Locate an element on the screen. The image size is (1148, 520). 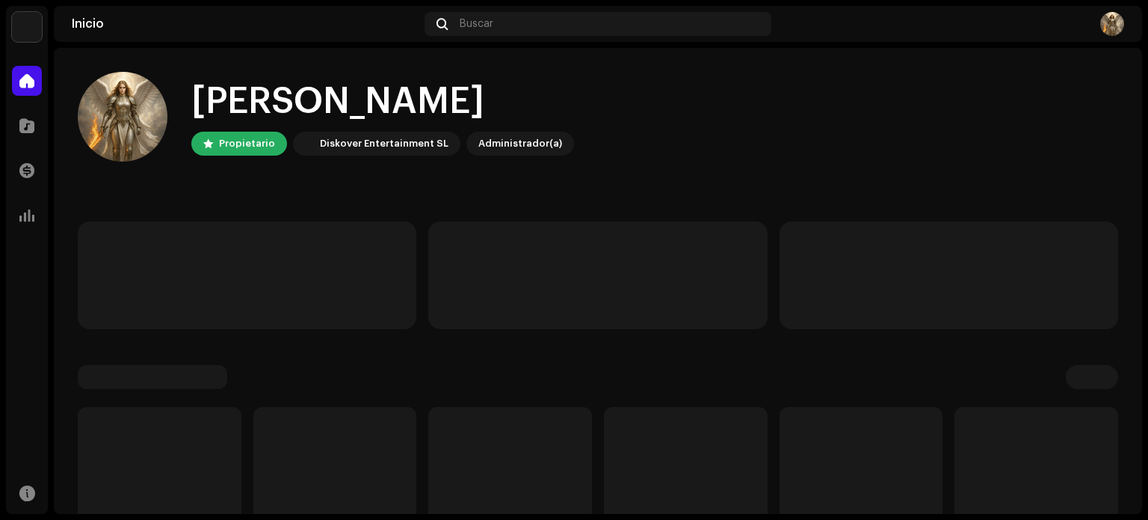
span: Buscar is located at coordinates (476, 24).